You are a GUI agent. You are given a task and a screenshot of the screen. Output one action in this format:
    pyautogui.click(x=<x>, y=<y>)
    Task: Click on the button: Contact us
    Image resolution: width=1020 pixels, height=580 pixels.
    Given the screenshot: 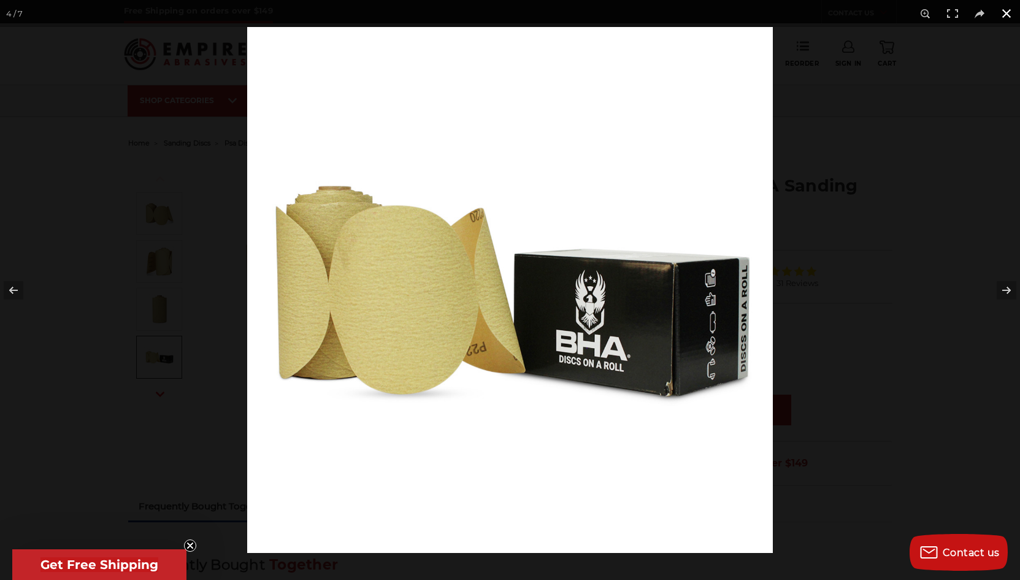 What is the action you would take?
    pyautogui.click(x=959, y=552)
    